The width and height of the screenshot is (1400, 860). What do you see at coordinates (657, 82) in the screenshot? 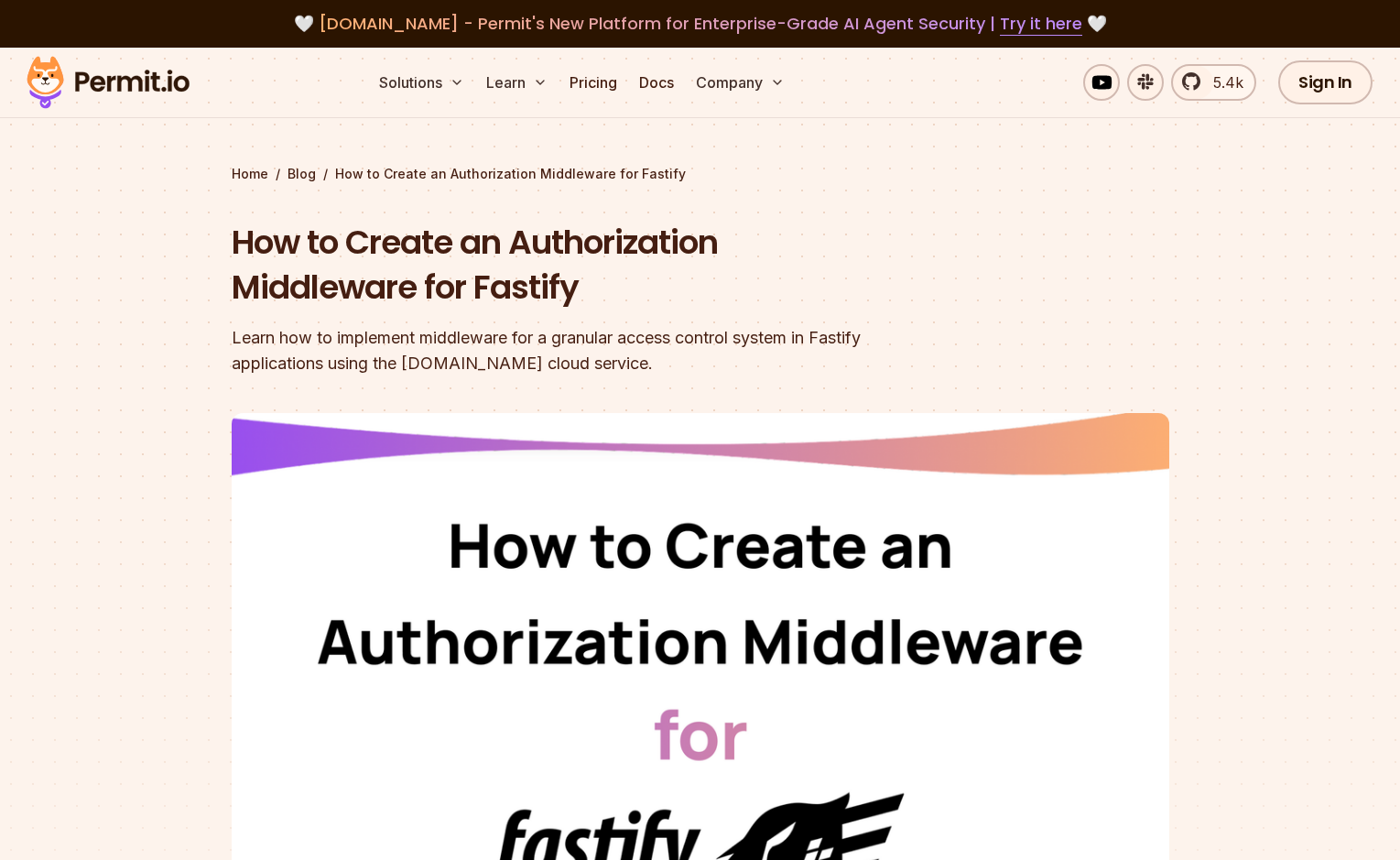
I see `a: Docs` at bounding box center [657, 82].